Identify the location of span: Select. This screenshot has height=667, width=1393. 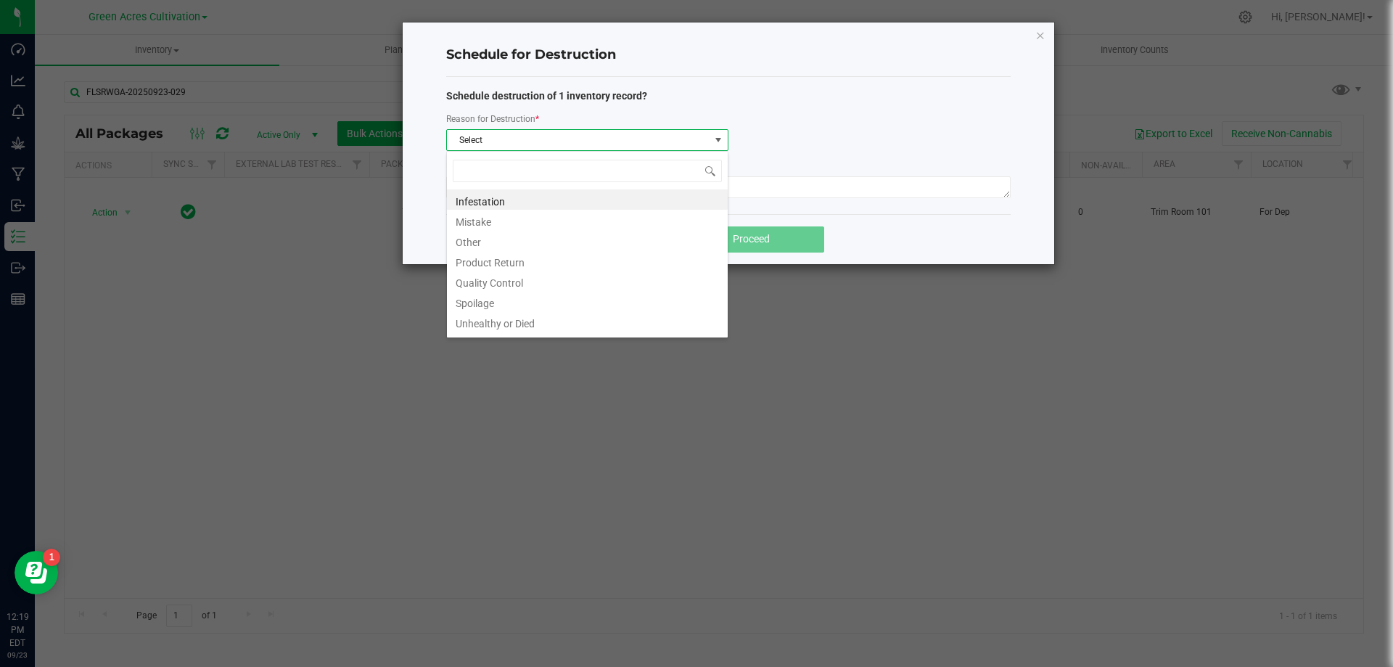
(578, 140).